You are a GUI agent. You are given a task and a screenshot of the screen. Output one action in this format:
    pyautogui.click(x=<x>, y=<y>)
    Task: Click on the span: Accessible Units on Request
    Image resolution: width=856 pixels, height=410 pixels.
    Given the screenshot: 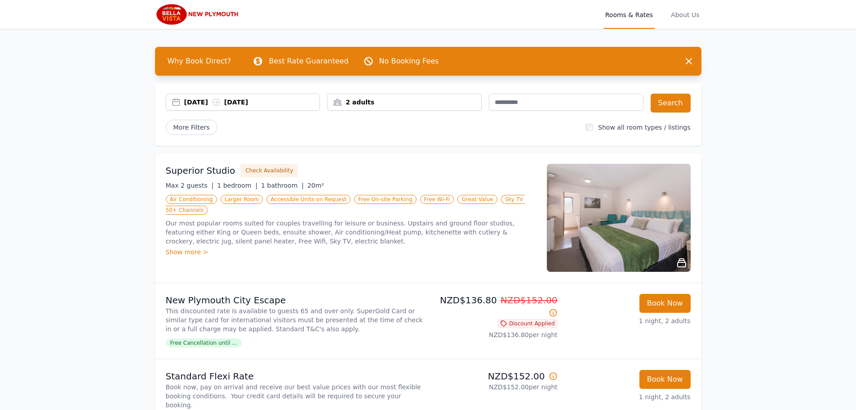 What is the action you would take?
    pyautogui.click(x=308, y=199)
    